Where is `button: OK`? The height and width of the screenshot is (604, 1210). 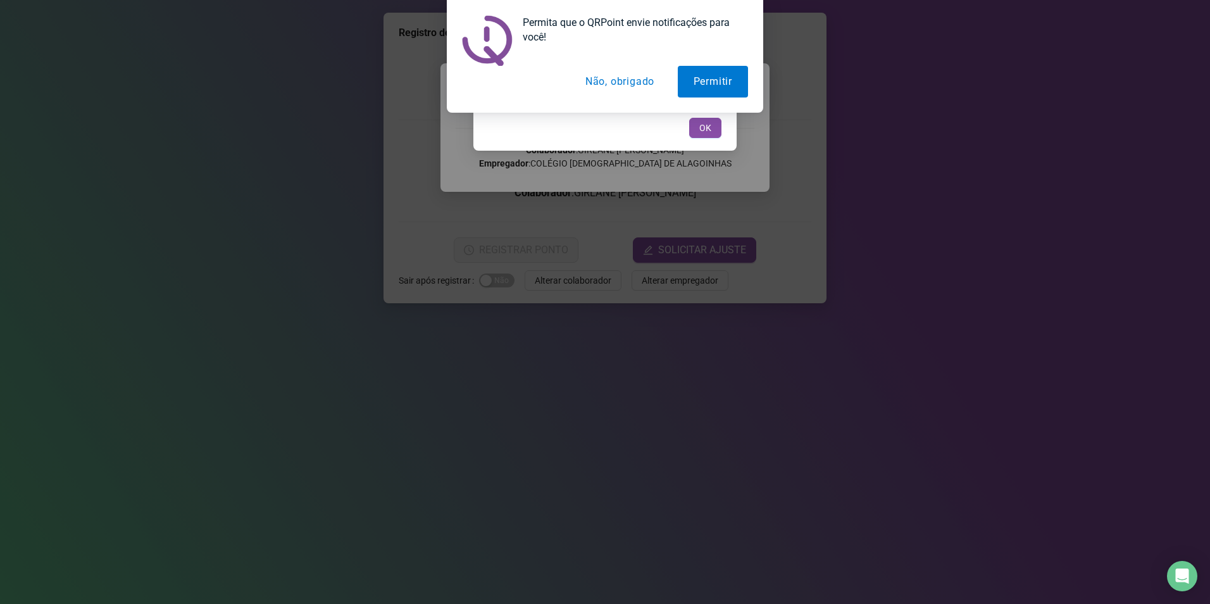 button: OK is located at coordinates (705, 128).